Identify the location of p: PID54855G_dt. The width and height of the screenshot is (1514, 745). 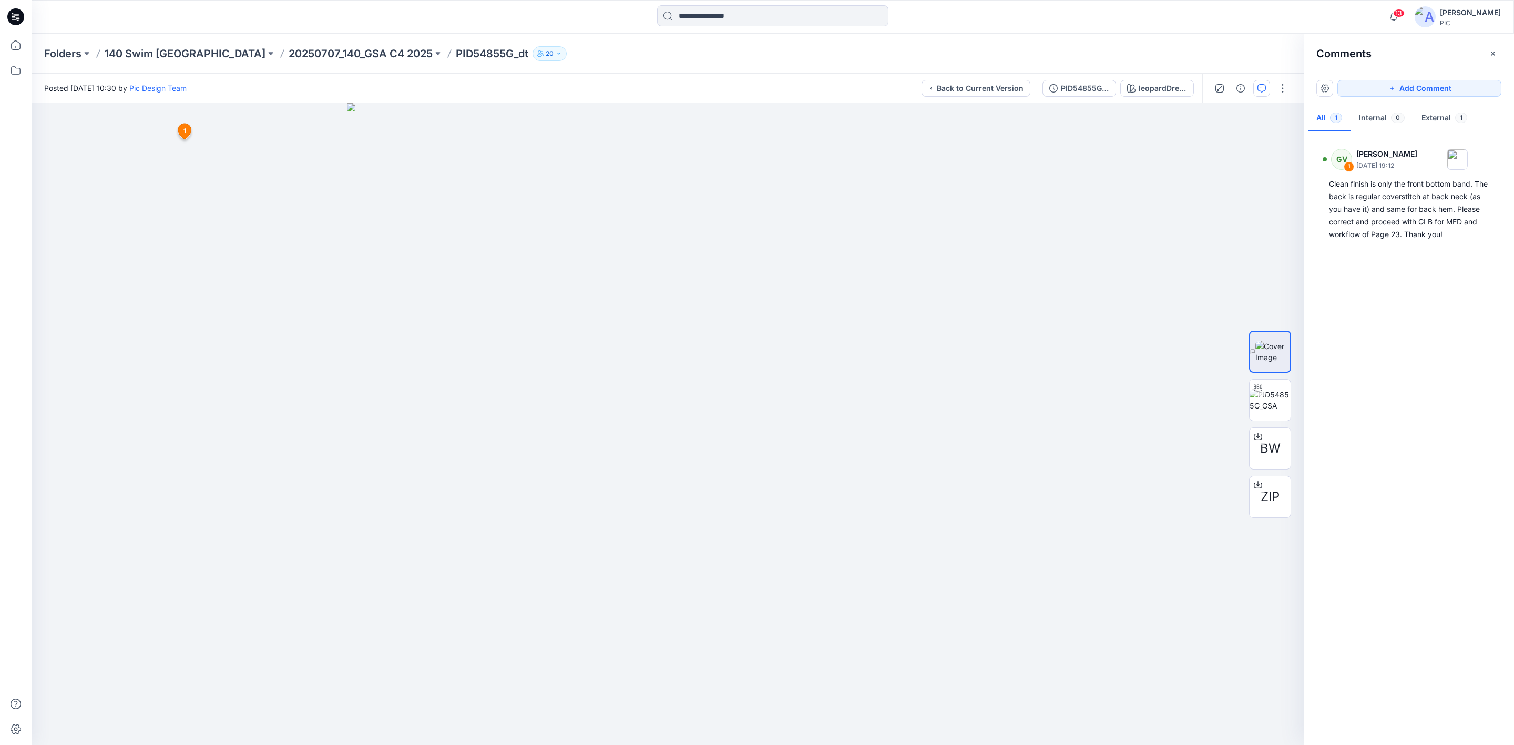
(492, 54).